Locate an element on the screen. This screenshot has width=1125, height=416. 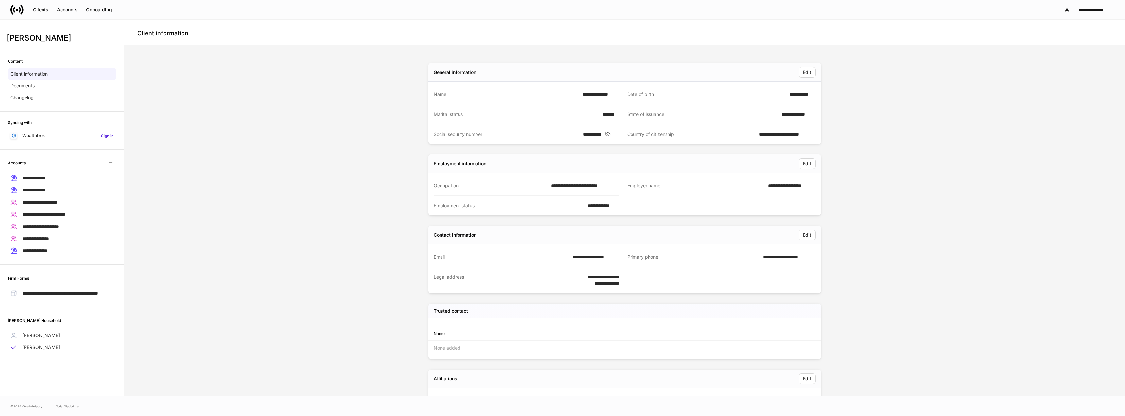
a: Documents is located at coordinates (62, 86).